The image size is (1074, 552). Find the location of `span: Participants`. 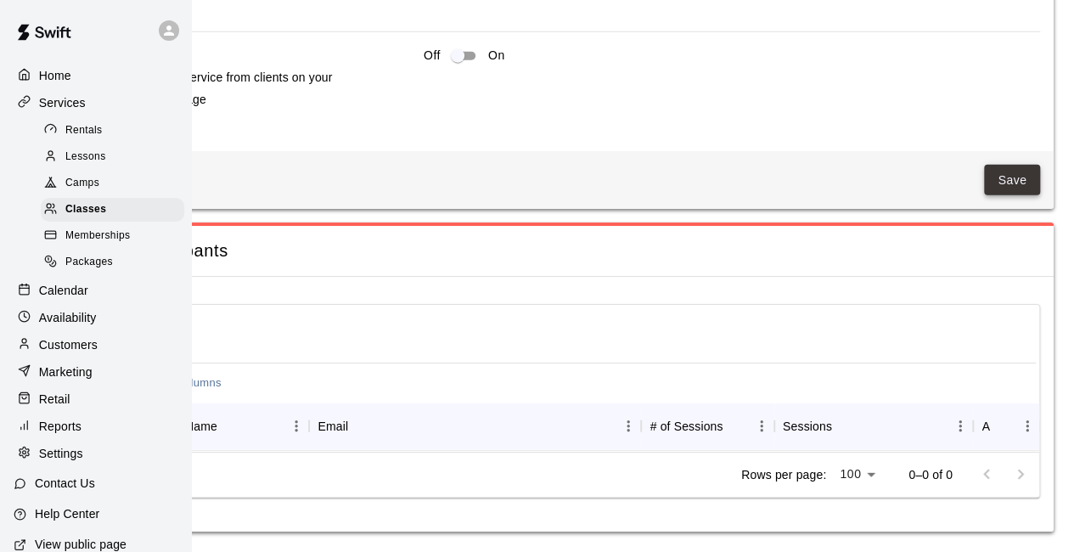

span: Participants is located at coordinates (587, 251).